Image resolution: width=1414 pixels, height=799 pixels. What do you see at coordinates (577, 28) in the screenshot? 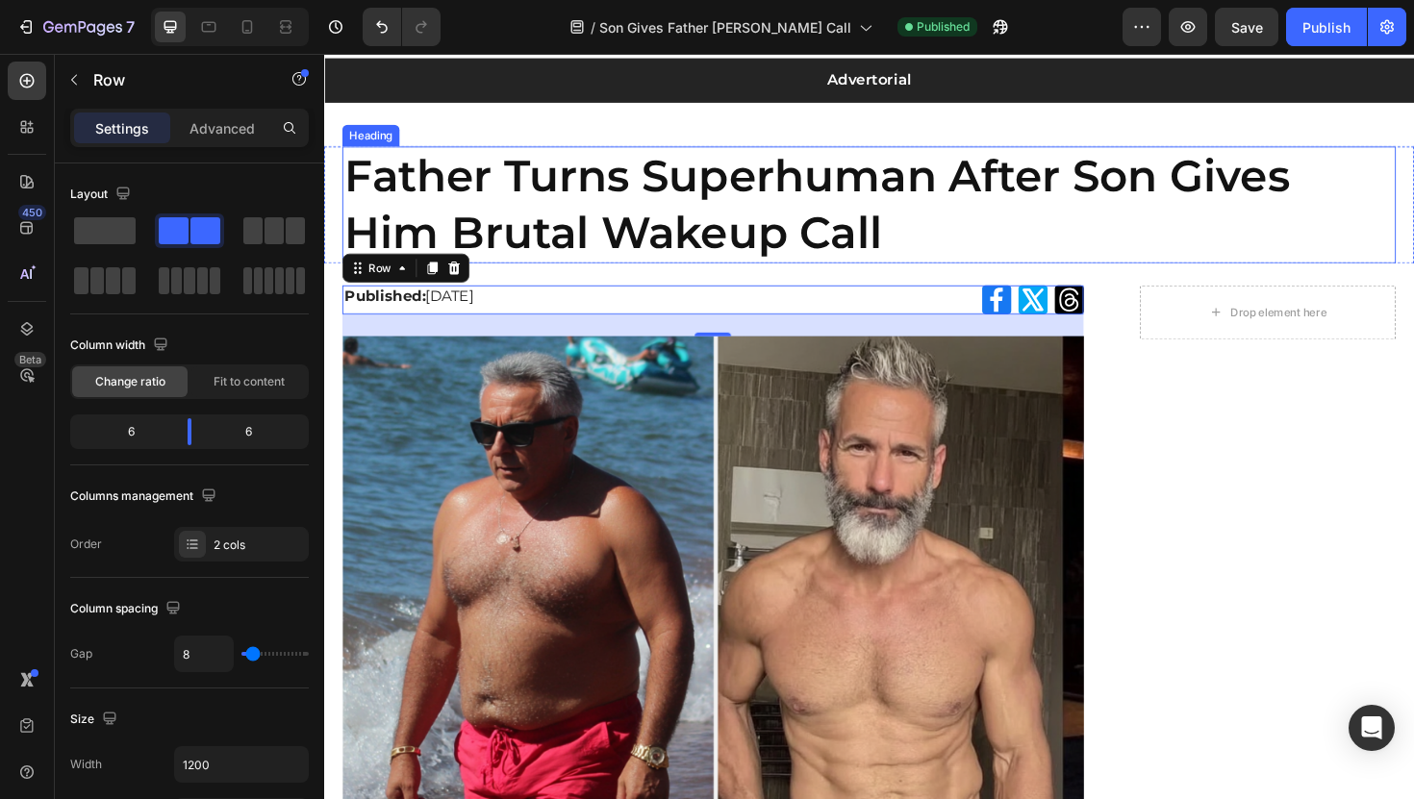
I see `p: Advertorial` at bounding box center [577, 28].